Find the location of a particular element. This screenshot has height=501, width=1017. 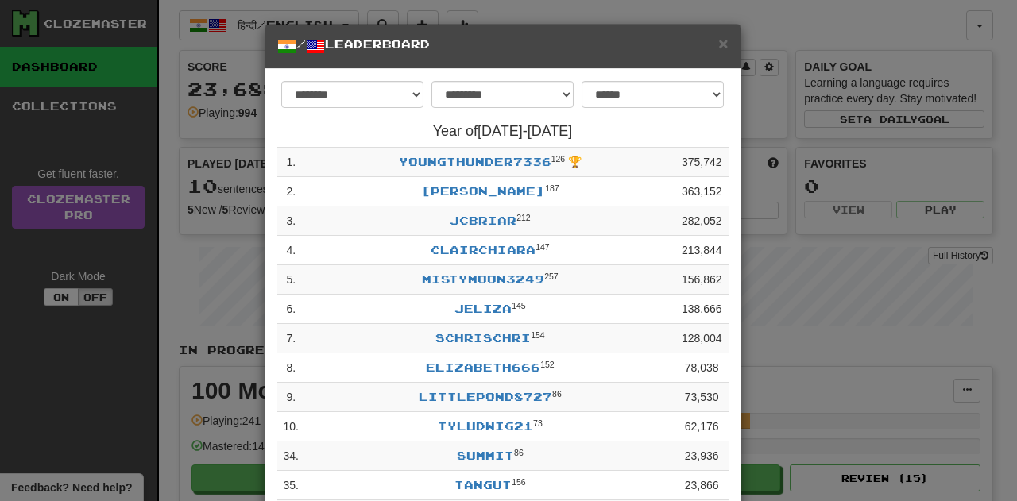

td: 23,936 is located at coordinates (702, 456).